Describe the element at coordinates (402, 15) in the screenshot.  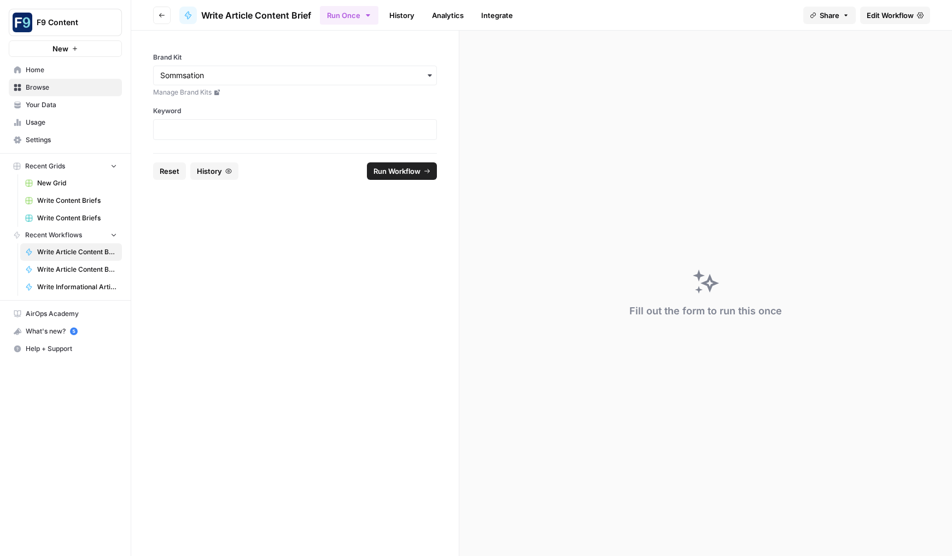
I see `a: History` at that location.